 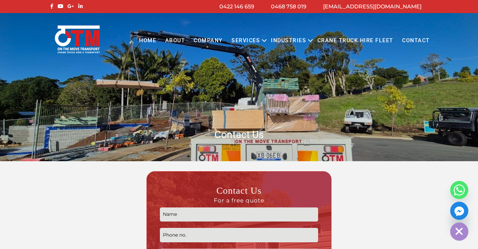 I want to click on input: Phone no., so click(x=239, y=234).